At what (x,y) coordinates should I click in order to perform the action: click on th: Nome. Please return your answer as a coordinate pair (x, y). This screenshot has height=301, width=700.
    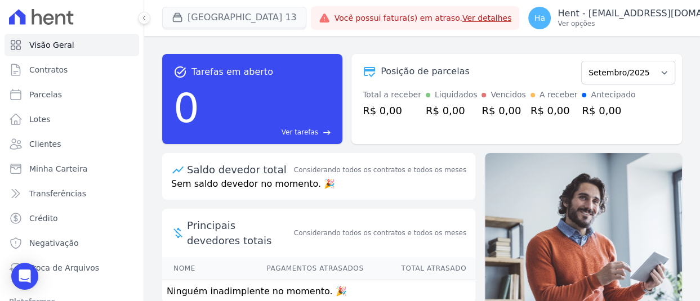
    Looking at the image, I should click on (190, 269).